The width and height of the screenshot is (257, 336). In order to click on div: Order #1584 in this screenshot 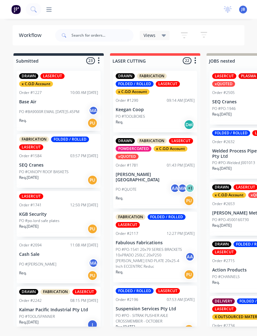, I will do `click(30, 156)`.